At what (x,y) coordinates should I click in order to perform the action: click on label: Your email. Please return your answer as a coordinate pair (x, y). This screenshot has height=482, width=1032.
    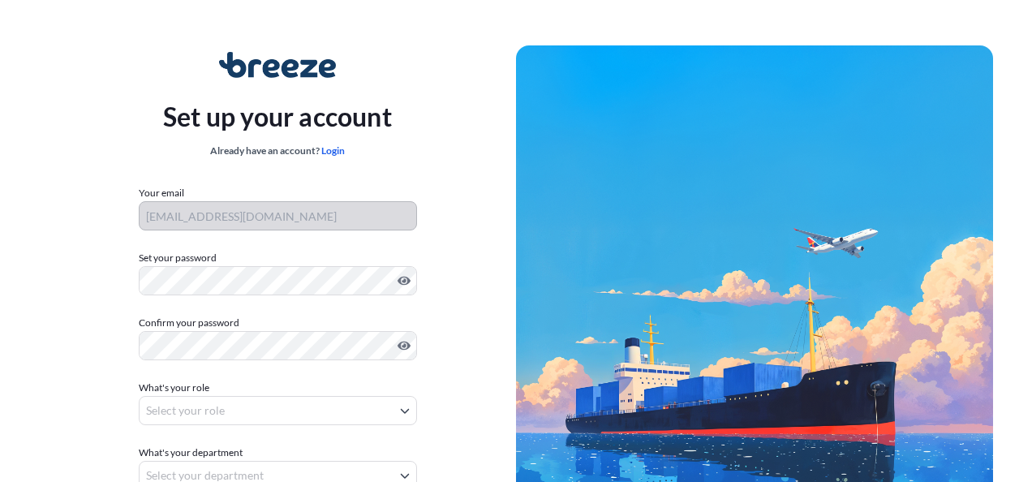
    Looking at the image, I should click on (161, 193).